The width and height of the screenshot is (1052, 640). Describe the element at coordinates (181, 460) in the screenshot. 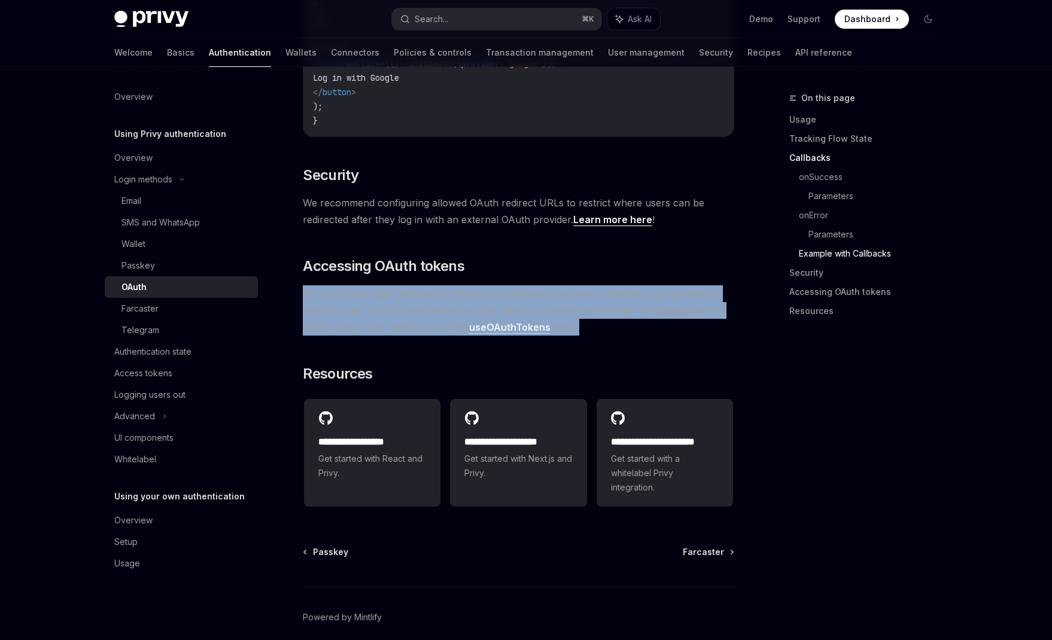

I see `a: Whitelabel` at that location.